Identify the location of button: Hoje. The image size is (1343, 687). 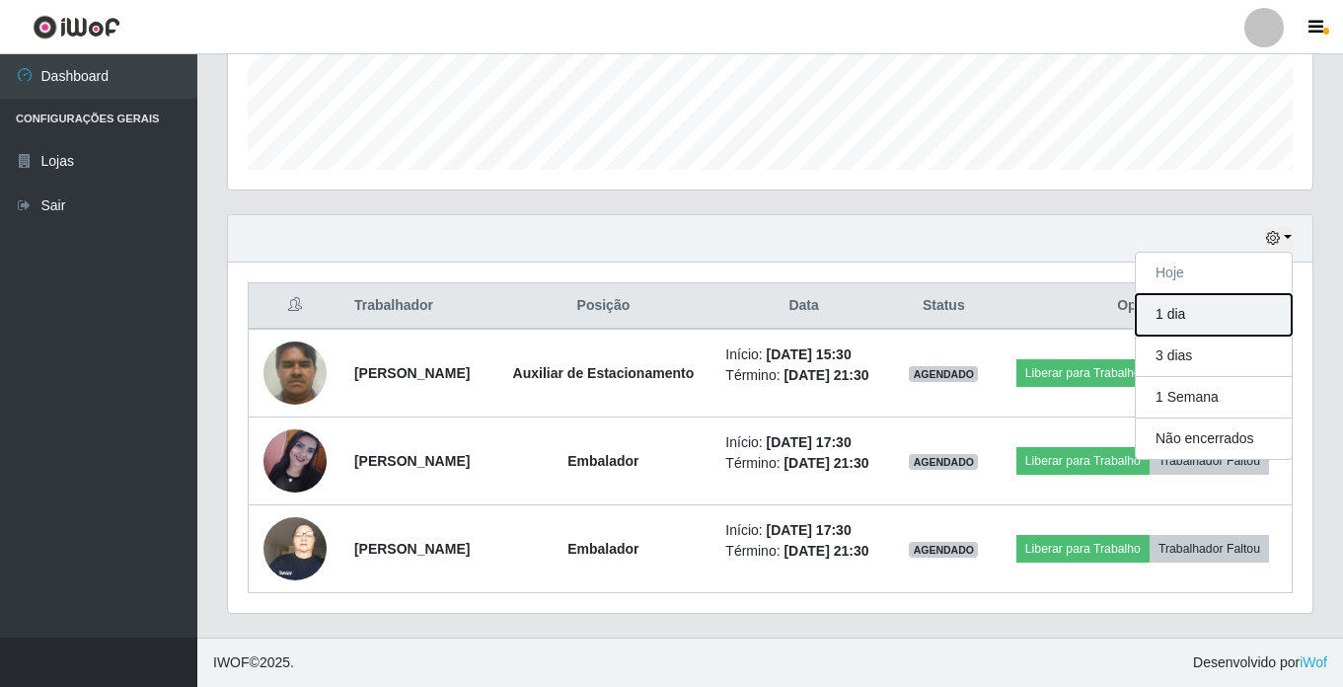
(1214, 273).